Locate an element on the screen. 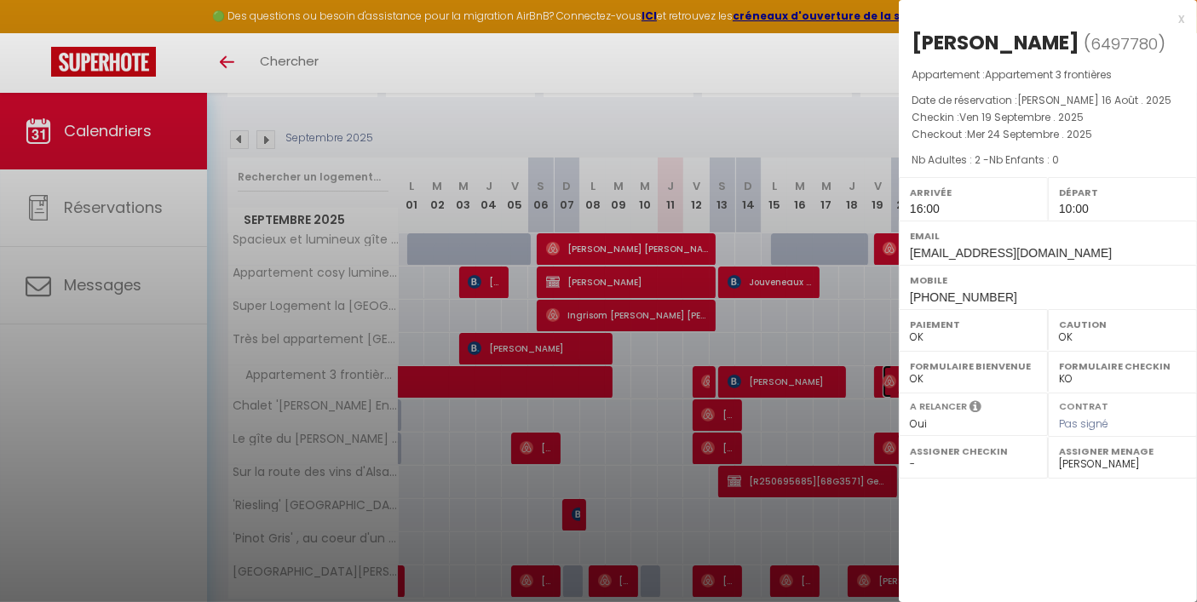 The height and width of the screenshot is (602, 1197). label: Départ is located at coordinates (1122, 193).